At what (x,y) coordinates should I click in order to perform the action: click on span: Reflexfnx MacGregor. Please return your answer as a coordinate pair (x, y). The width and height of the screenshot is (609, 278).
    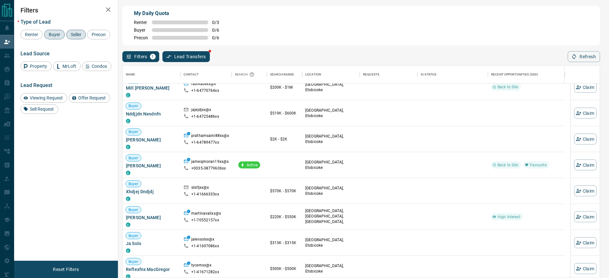
    Looking at the image, I should click on (151, 270).